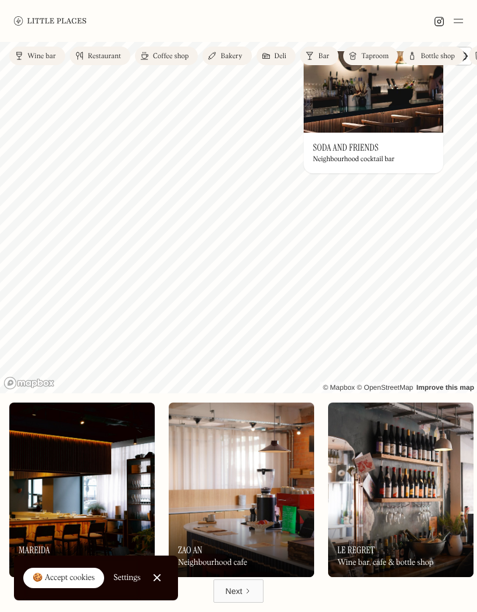 This screenshot has height=612, width=477. Describe the element at coordinates (356, 550) in the screenshot. I see `h3: Le Regret` at that location.